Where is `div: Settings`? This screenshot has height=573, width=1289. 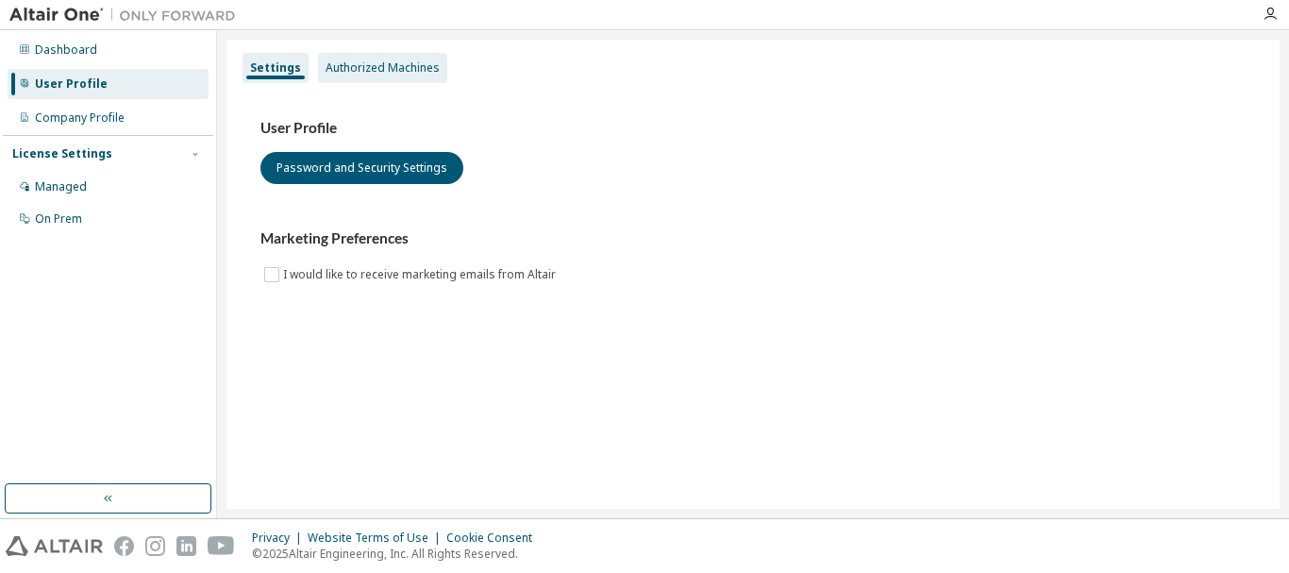 div: Settings is located at coordinates (275, 68).